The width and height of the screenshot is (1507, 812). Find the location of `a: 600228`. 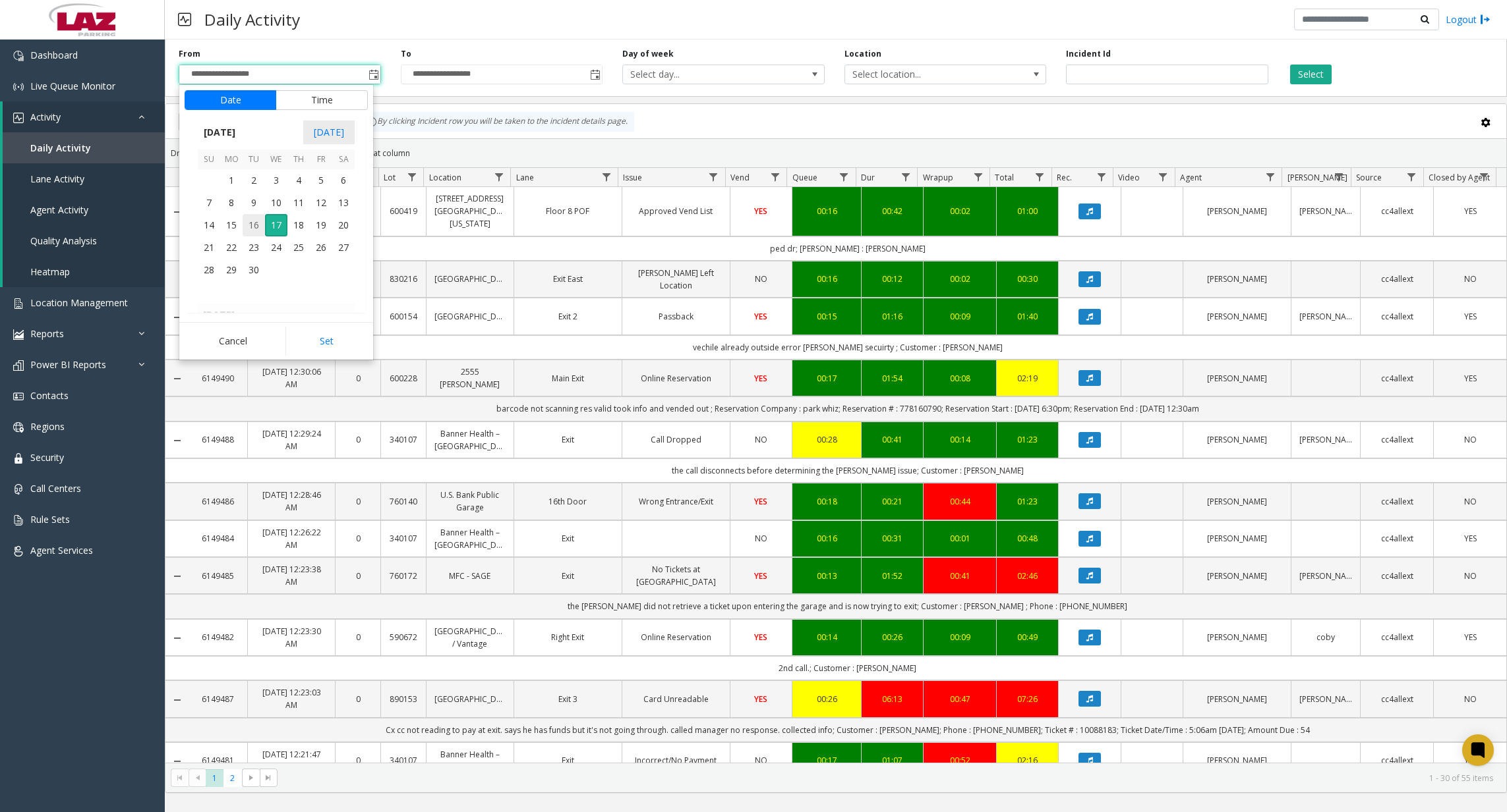

a: 600228 is located at coordinates (404, 379).